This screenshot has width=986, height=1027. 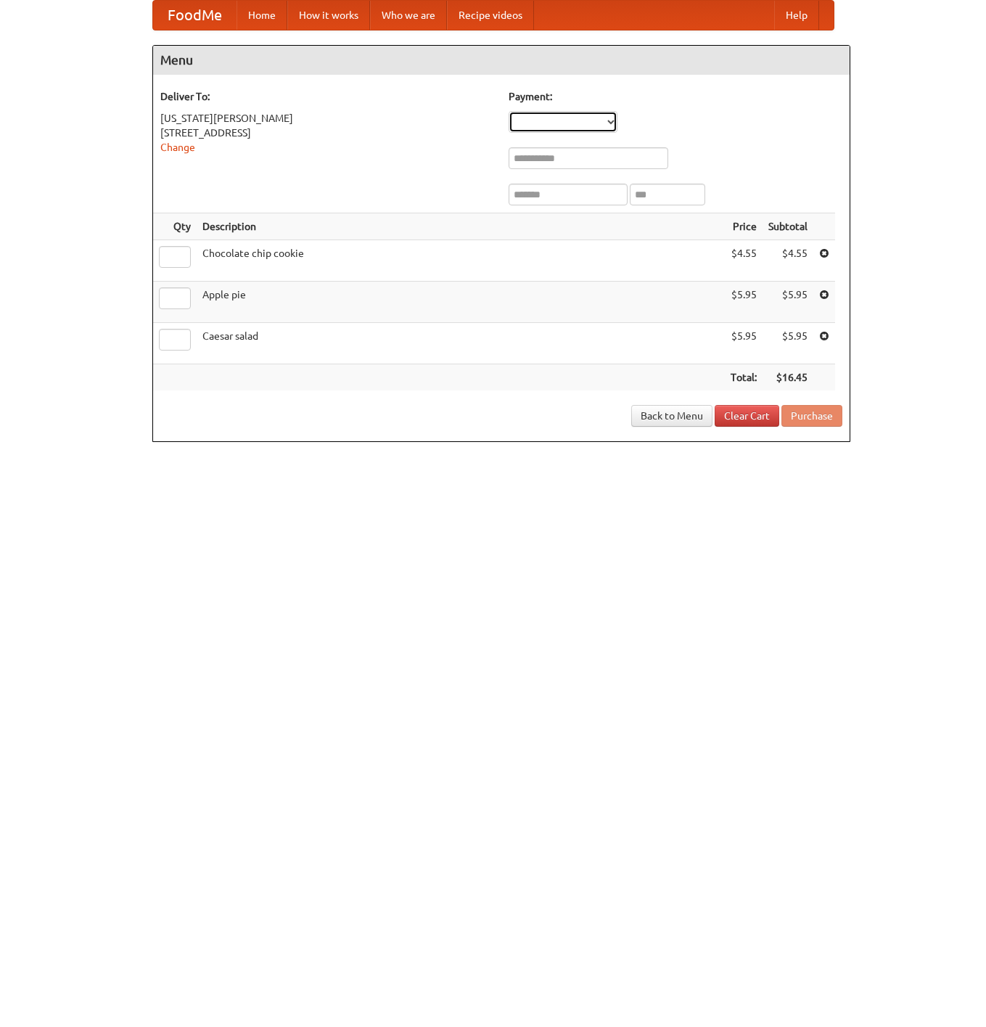 What do you see at coordinates (178, 147) in the screenshot?
I see `a: Change` at bounding box center [178, 147].